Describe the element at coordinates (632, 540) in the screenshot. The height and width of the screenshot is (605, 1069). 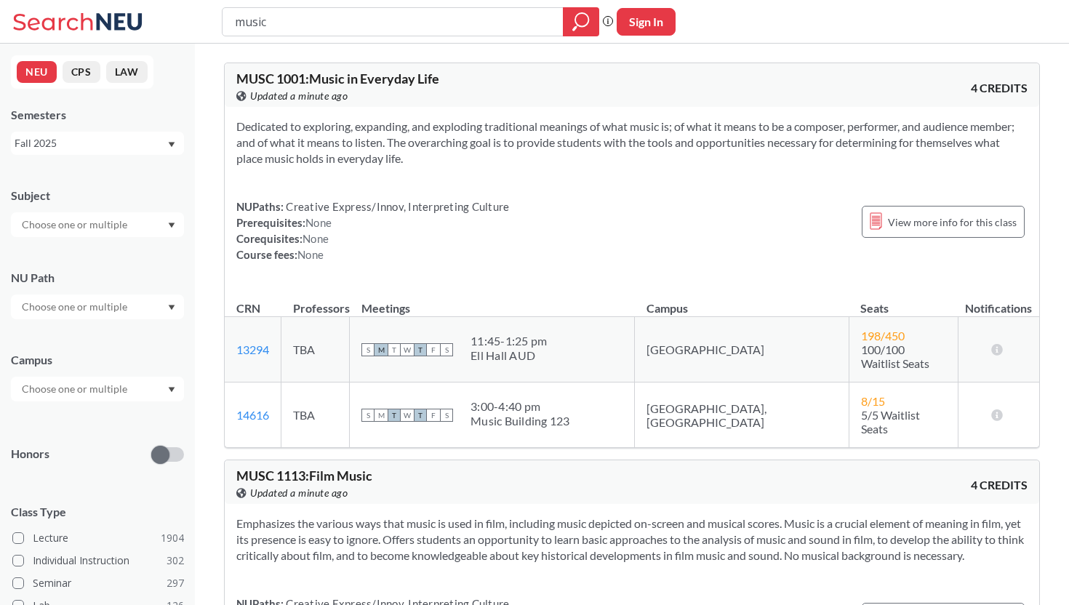
I see `section: Emphasizes the various ways that music is used in film, including music depicted on-screen and mu...` at that location.